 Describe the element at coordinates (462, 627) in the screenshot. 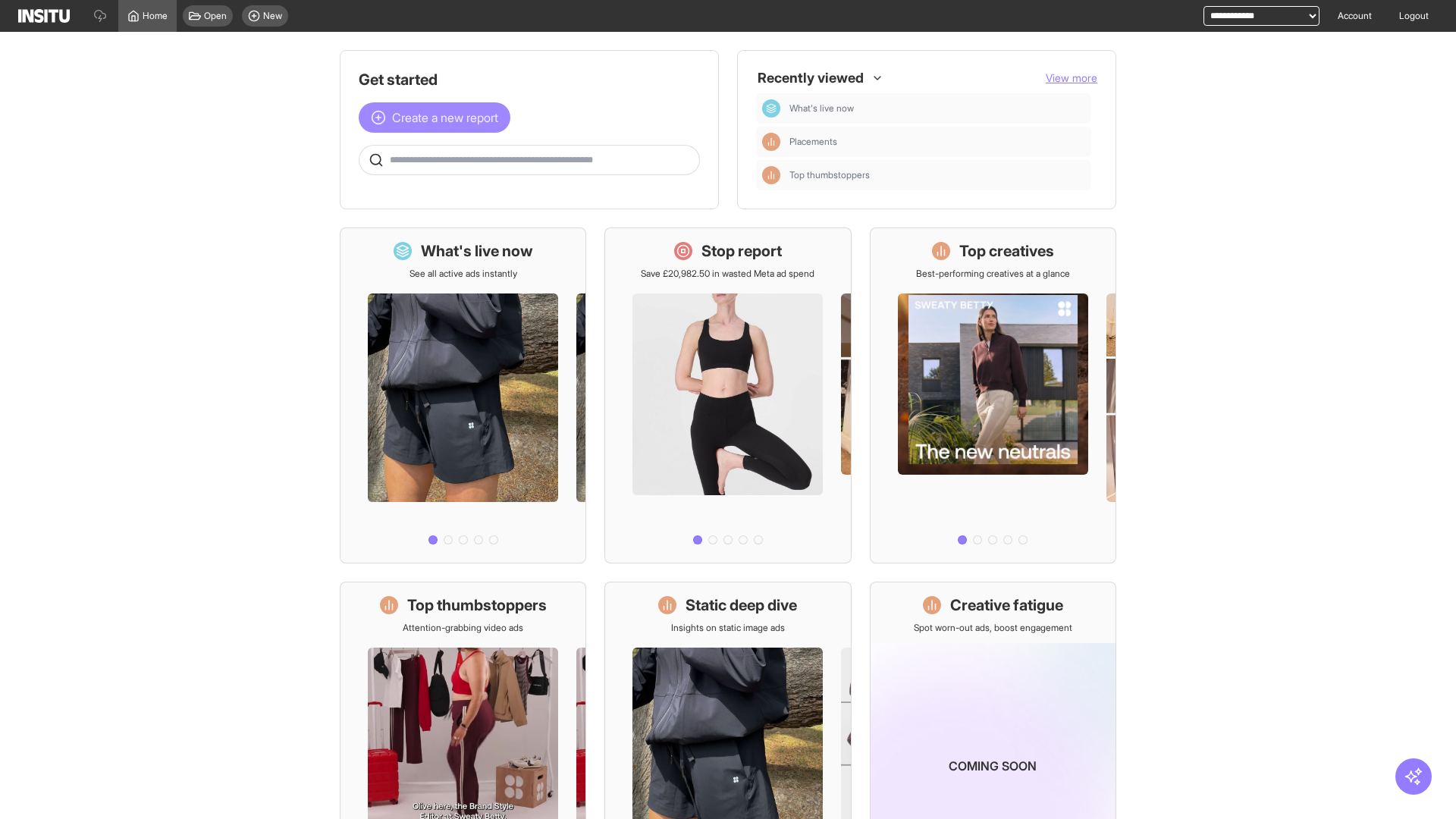

I see `p: Attention-grabbing video ads` at that location.